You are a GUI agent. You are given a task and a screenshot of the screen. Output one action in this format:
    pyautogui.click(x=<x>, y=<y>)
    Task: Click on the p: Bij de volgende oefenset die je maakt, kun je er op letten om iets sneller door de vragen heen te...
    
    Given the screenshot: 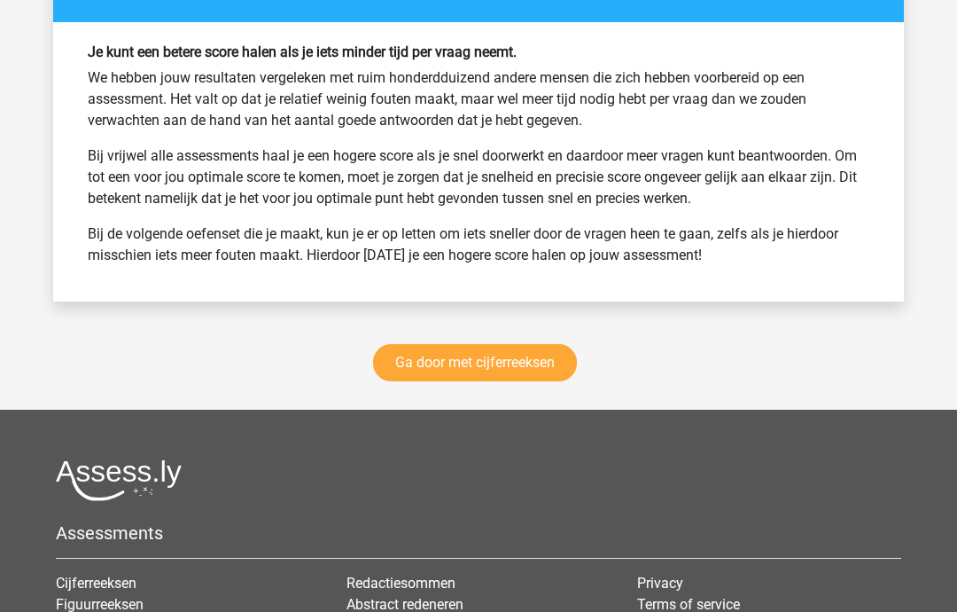 What is the action you would take?
    pyautogui.click(x=479, y=245)
    